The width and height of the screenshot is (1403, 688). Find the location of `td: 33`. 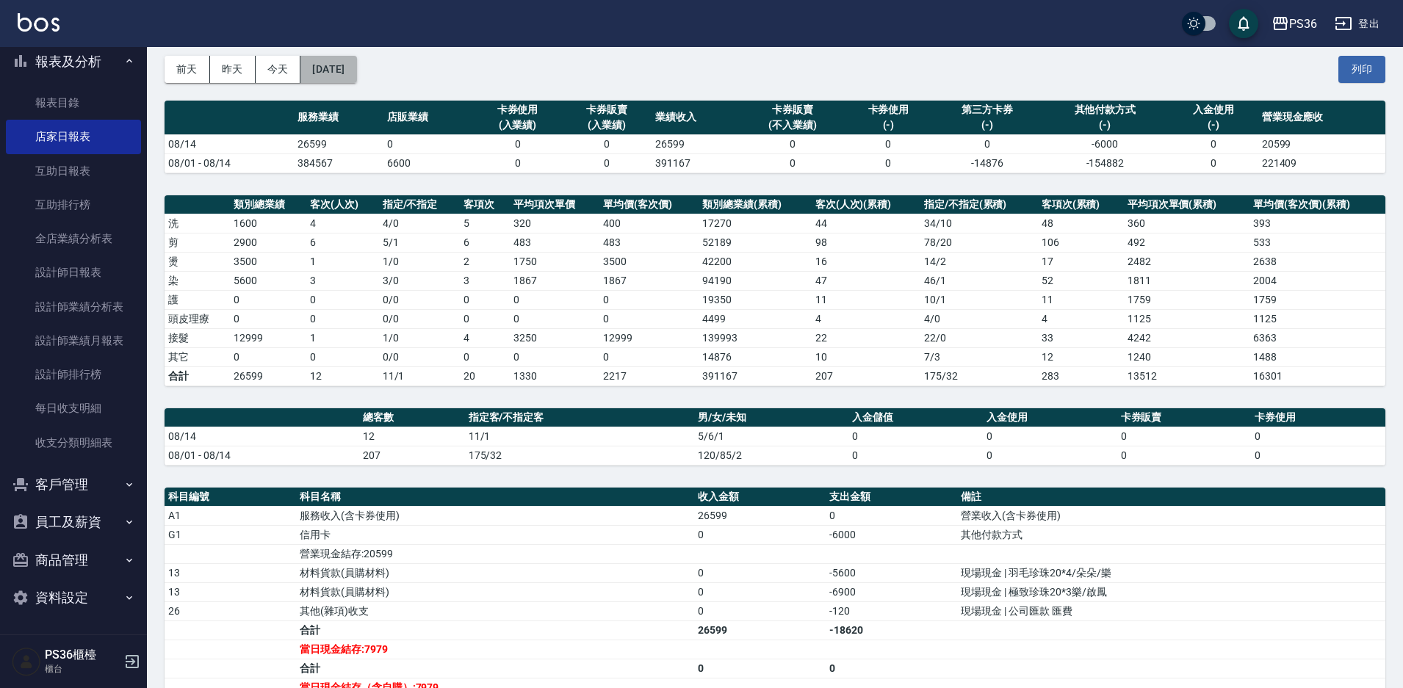

td: 33 is located at coordinates (1080, 338).